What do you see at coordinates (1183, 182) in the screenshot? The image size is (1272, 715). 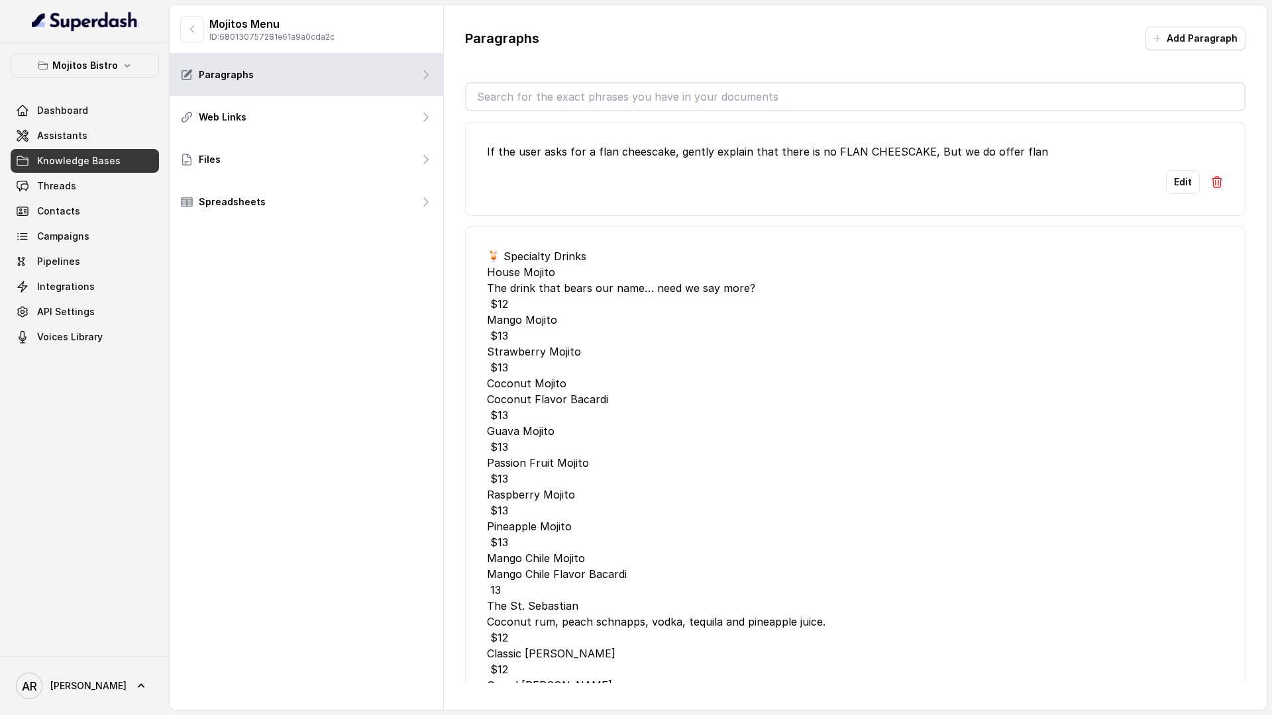 I see `button: Edit` at bounding box center [1183, 182].